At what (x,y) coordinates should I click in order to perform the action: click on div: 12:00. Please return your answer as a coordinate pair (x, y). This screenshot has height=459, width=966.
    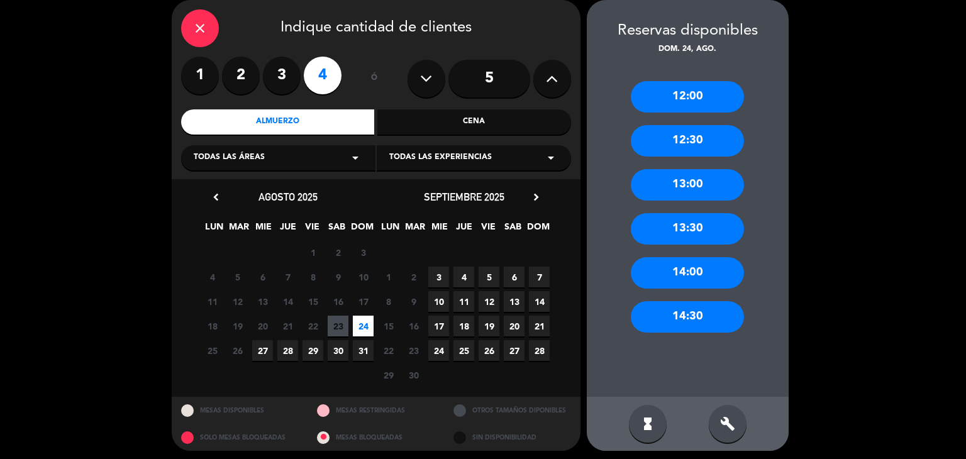
    Looking at the image, I should click on (687, 97).